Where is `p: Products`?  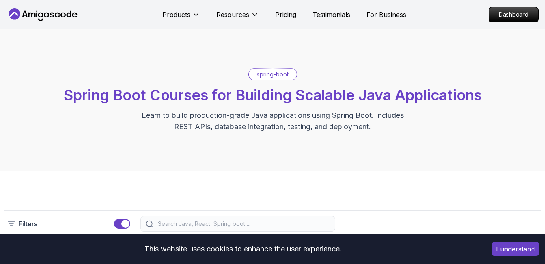 p: Products is located at coordinates (176, 15).